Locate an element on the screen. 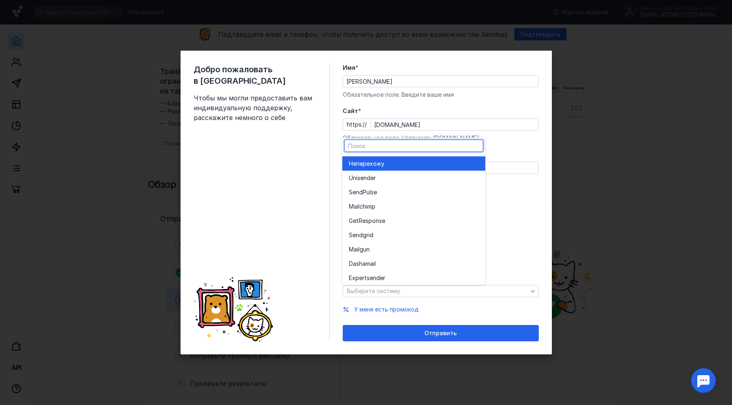 The width and height of the screenshot is (732, 405). span: Mail is located at coordinates (354, 250).